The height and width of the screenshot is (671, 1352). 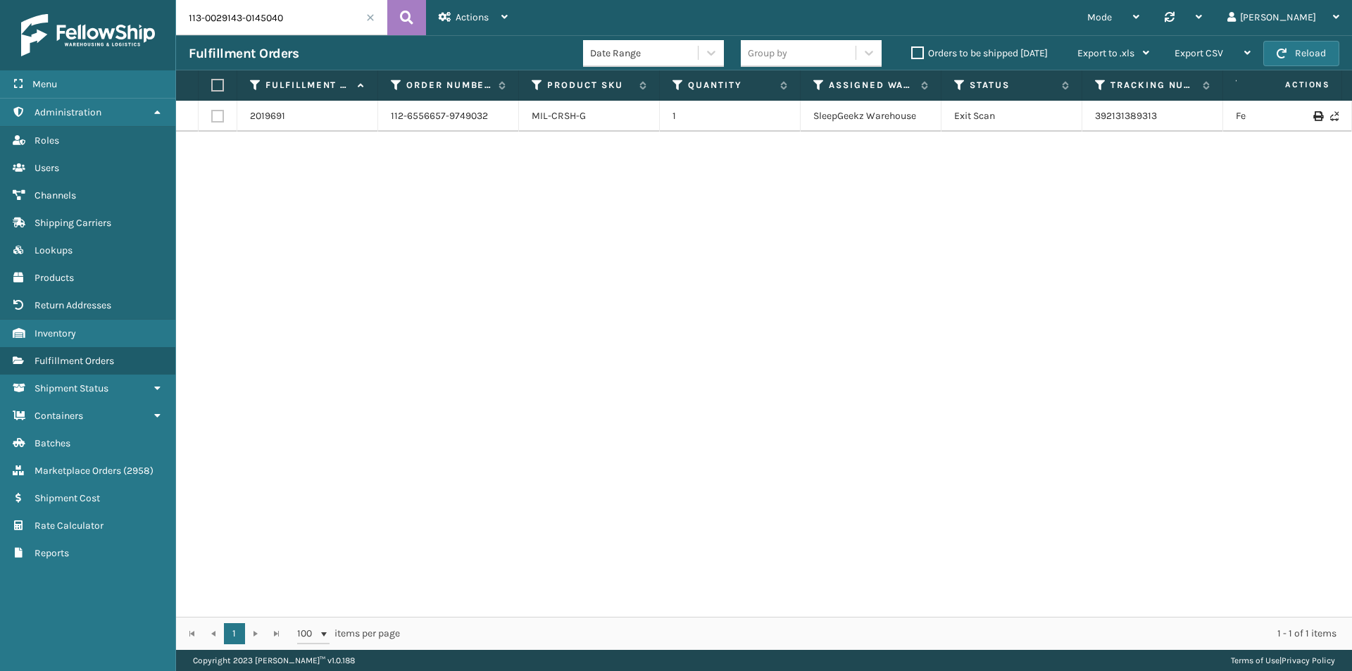 What do you see at coordinates (1302, 54) in the screenshot?
I see `button: Reload` at bounding box center [1302, 54].